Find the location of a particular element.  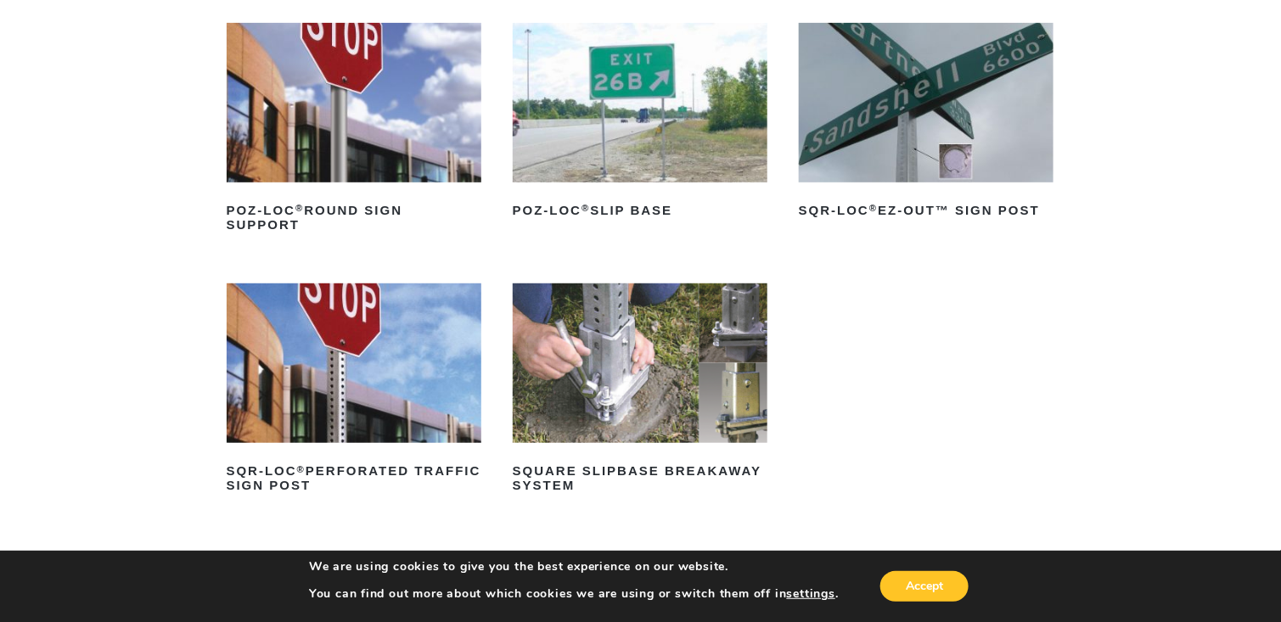

p: We are using cookies to give you the best experience on our website. is located at coordinates (574, 567).